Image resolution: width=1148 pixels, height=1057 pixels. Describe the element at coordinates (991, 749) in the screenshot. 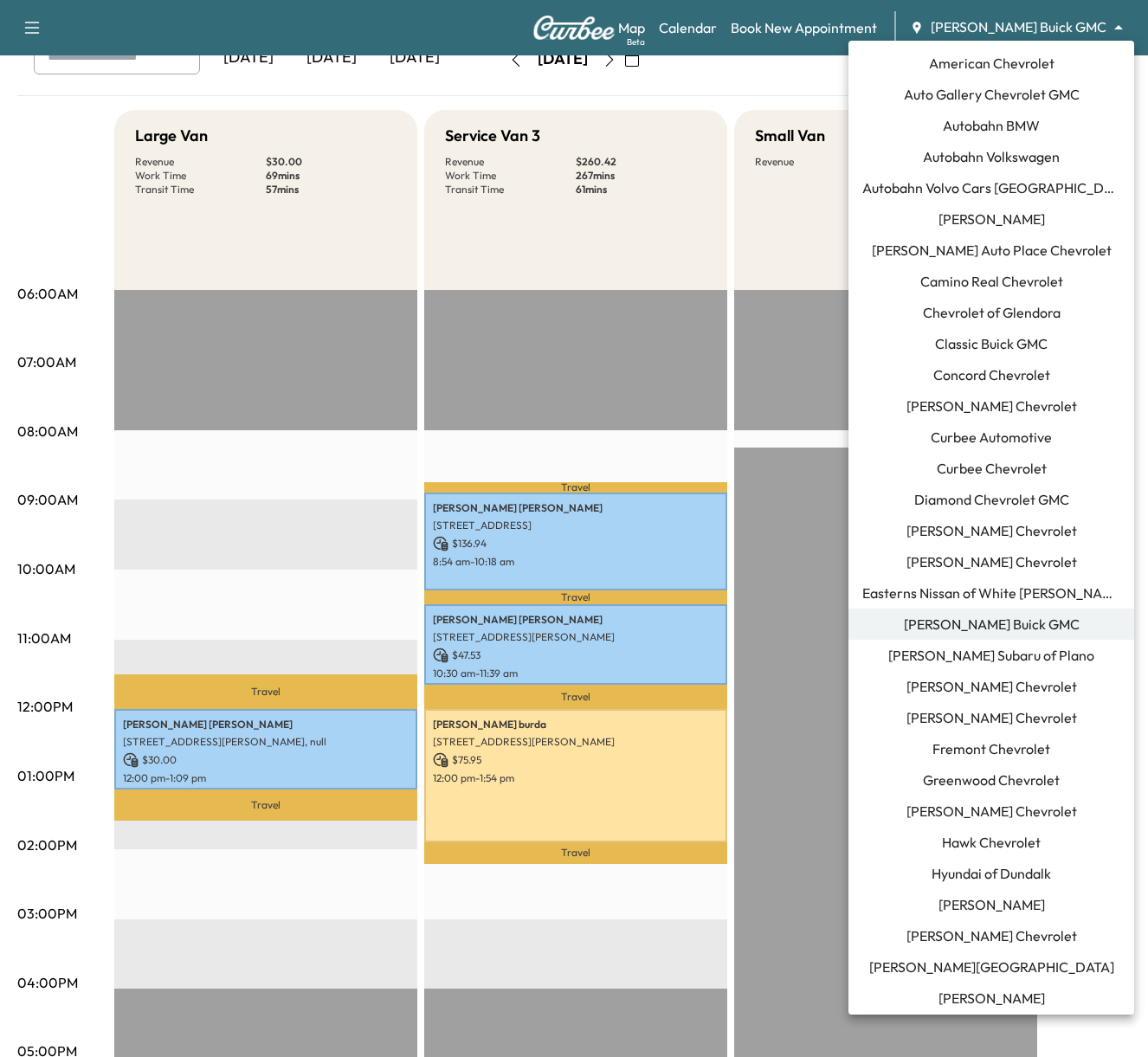

I see `span: Fremont Chevrolet` at that location.